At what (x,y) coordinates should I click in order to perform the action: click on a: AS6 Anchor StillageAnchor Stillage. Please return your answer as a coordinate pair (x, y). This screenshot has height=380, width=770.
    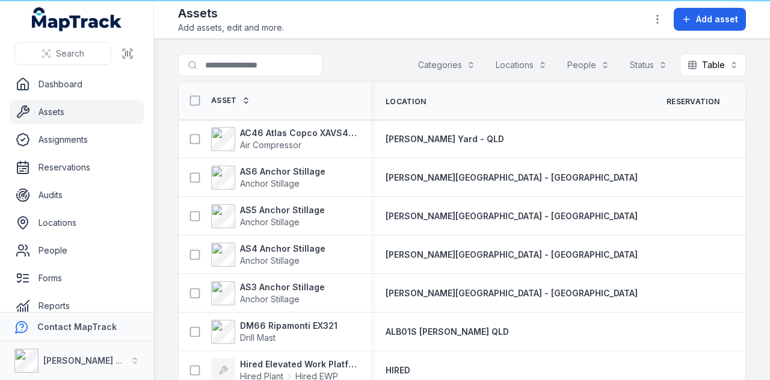
    Looking at the image, I should click on (268, 178).